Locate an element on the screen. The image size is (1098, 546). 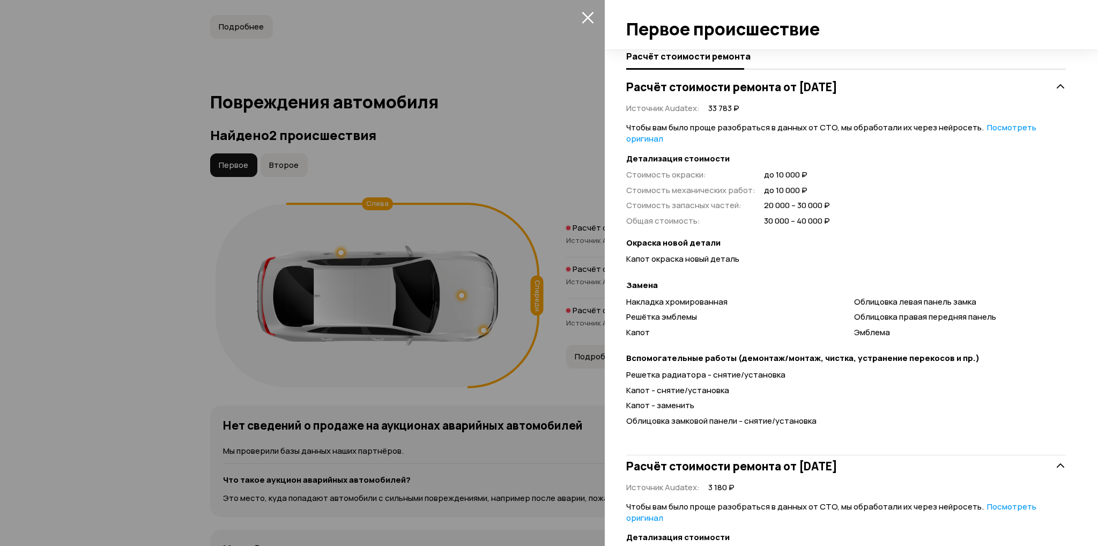
span: Расчёт стоимости ремонта is located at coordinates (688, 56).